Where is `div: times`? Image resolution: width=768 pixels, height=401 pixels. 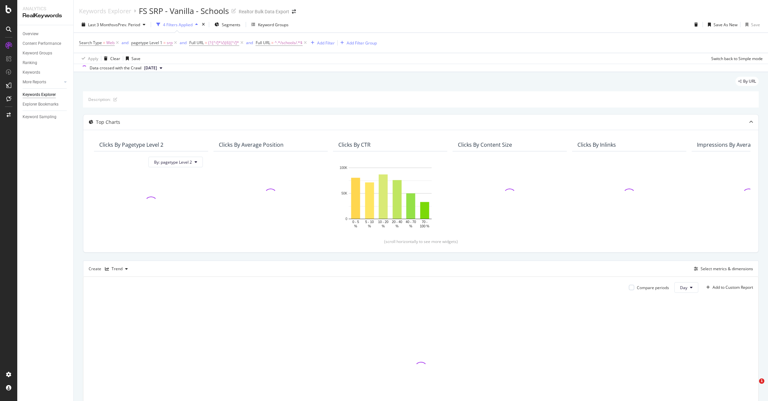 div: times is located at coordinates (203, 25).